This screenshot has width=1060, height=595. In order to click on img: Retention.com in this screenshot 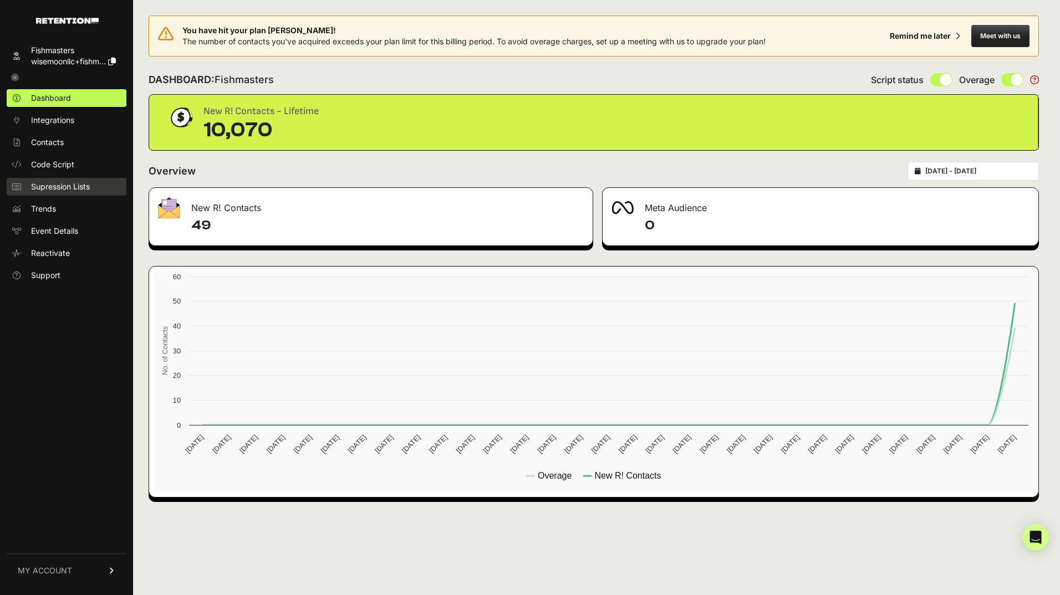, I will do `click(67, 21)`.